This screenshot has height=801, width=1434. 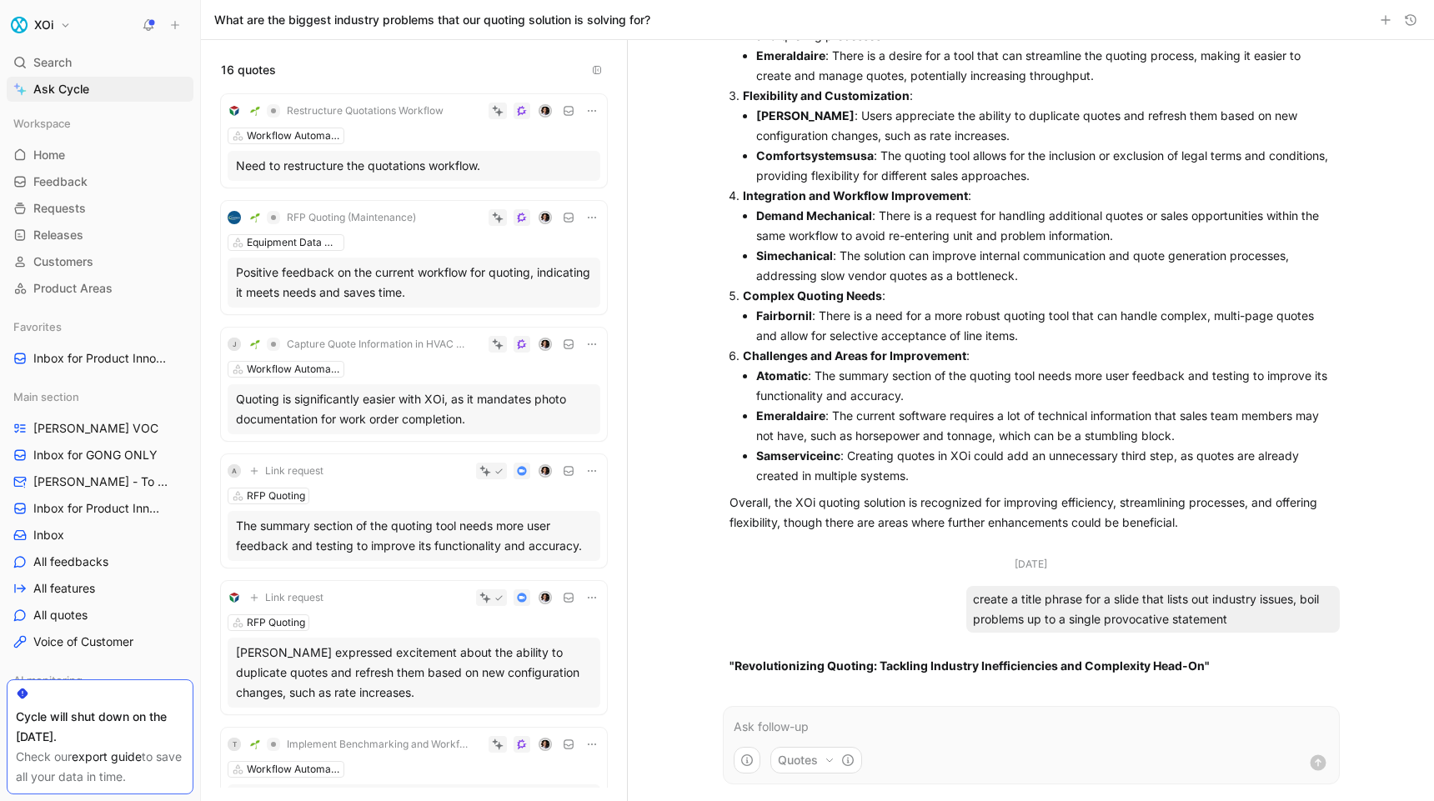 I want to click on div: The summary section of the quoting tool needs more user feedback and testing to improve its funct..., so click(x=413, y=536).